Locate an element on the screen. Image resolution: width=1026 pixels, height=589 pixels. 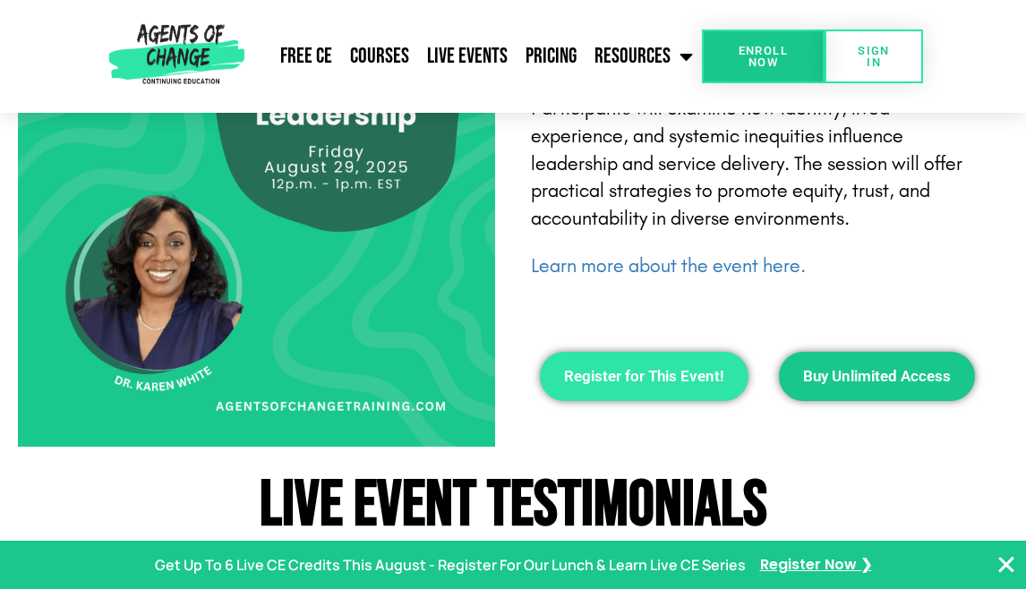
a: Enroll Now is located at coordinates (763, 56).